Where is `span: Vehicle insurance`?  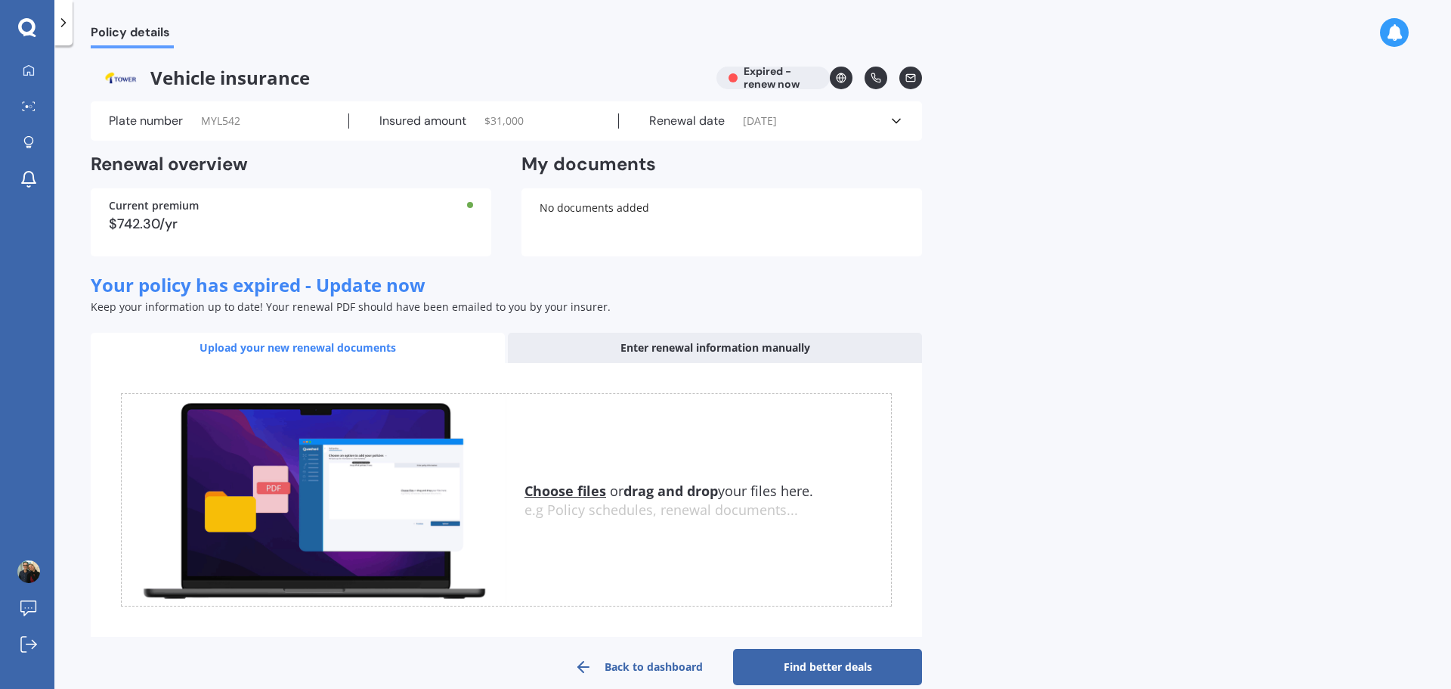
span: Vehicle insurance is located at coordinates (398, 78).